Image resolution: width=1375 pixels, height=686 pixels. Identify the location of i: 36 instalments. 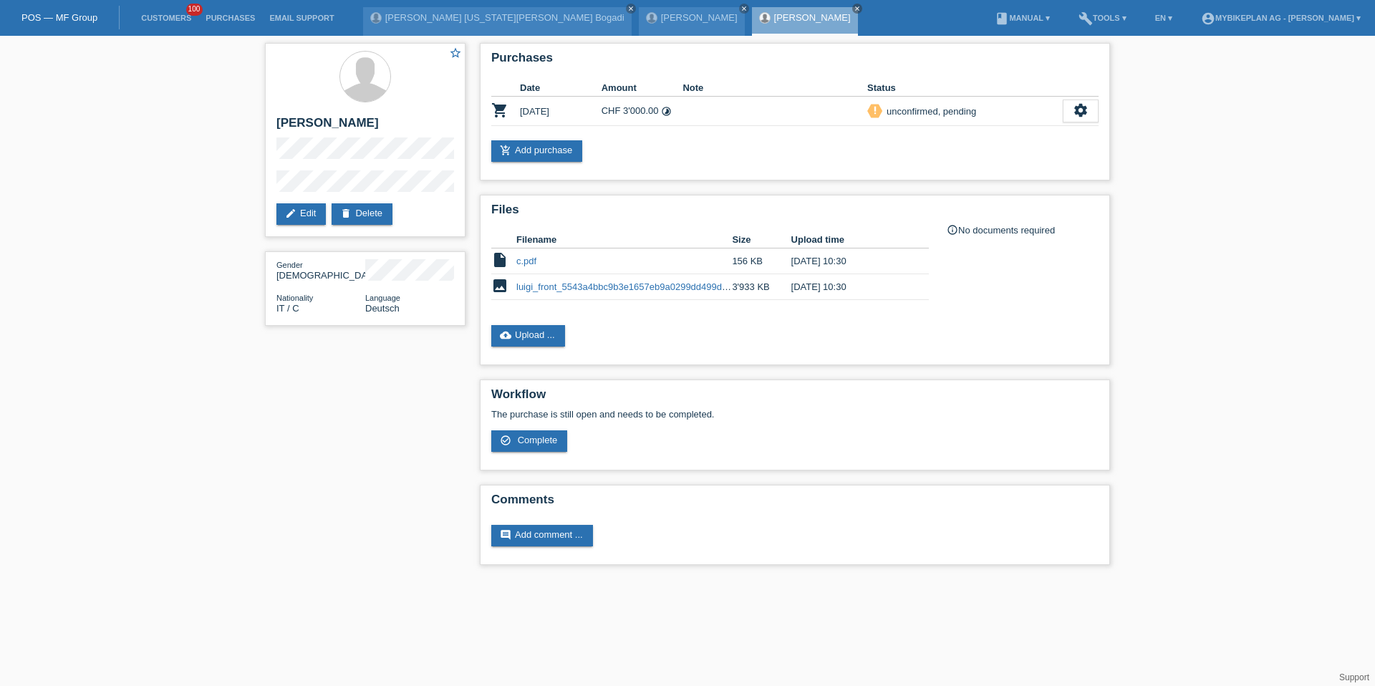
(666, 111).